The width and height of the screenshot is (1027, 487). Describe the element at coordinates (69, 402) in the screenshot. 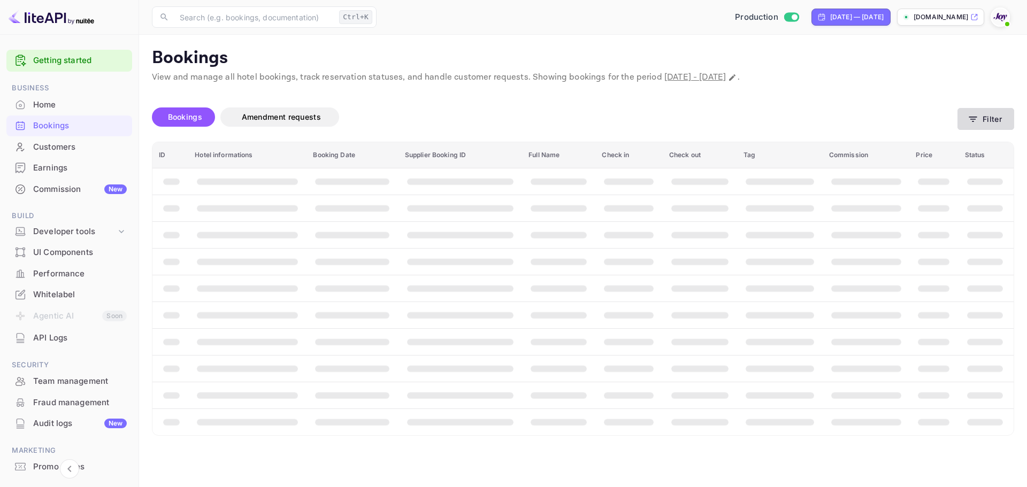

I see `a: Fraud management` at that location.